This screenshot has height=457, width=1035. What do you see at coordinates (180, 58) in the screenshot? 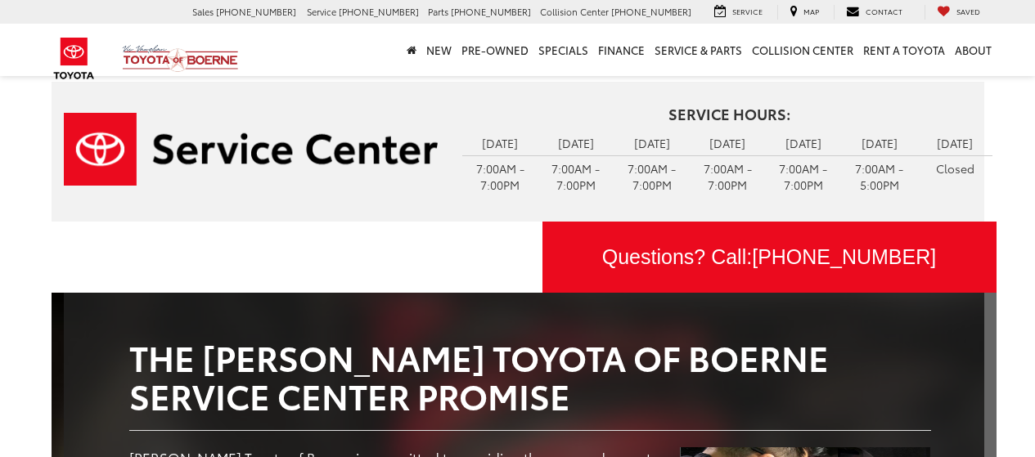
I see `img: Vic Vaughan Toyota of Boerne` at bounding box center [180, 58].